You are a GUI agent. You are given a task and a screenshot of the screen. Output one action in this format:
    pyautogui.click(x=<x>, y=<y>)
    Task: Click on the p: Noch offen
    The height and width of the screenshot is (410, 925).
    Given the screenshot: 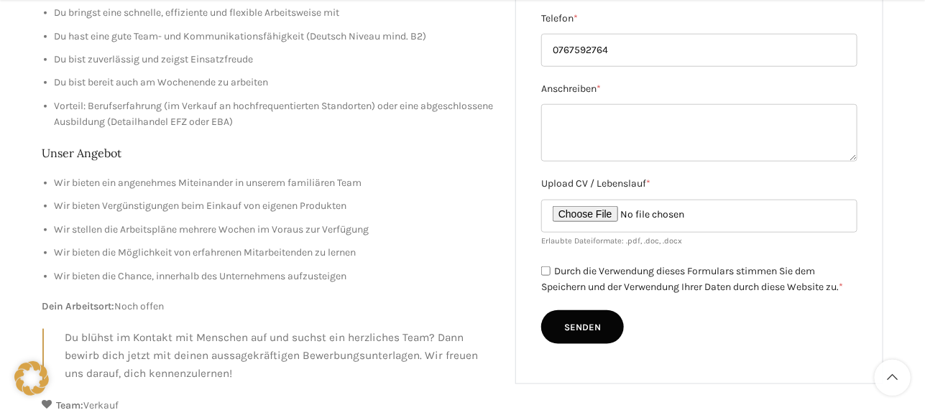 What is the action you would take?
    pyautogui.click(x=268, y=307)
    